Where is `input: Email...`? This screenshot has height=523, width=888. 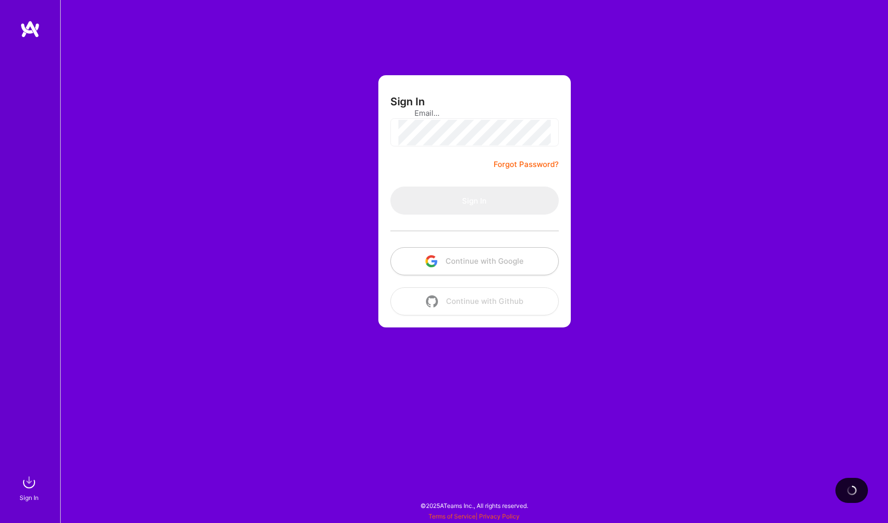
input: Email... is located at coordinates (475, 113).